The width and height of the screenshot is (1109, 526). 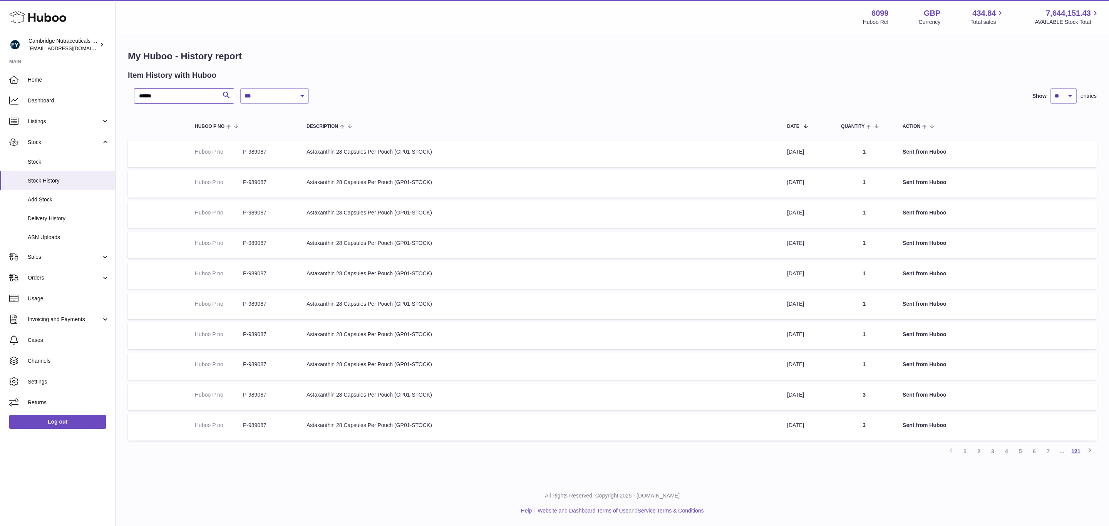 I want to click on a: Log out, so click(x=57, y=422).